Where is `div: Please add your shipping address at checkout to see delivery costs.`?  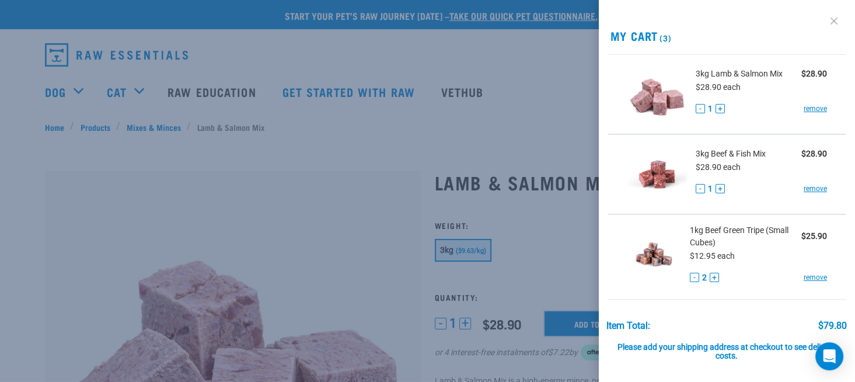
div: Please add your shipping address at checkout to see delivery costs. is located at coordinates (727, 346).